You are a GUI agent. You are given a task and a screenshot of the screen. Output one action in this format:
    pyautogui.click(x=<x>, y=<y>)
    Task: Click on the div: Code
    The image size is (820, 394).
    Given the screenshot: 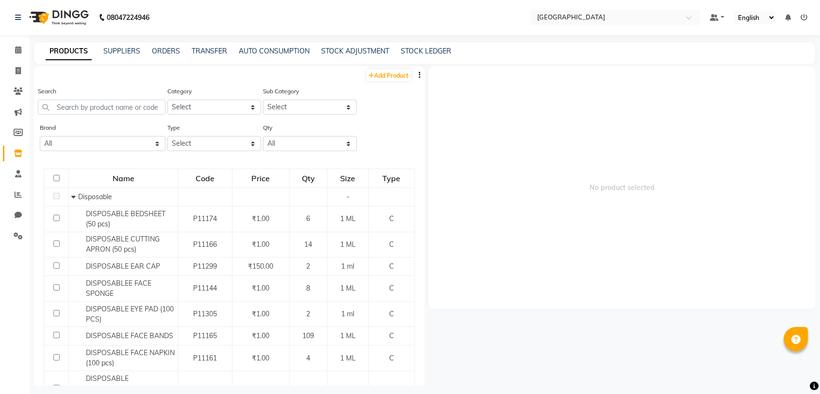 What is the action you would take?
    pyautogui.click(x=205, y=178)
    